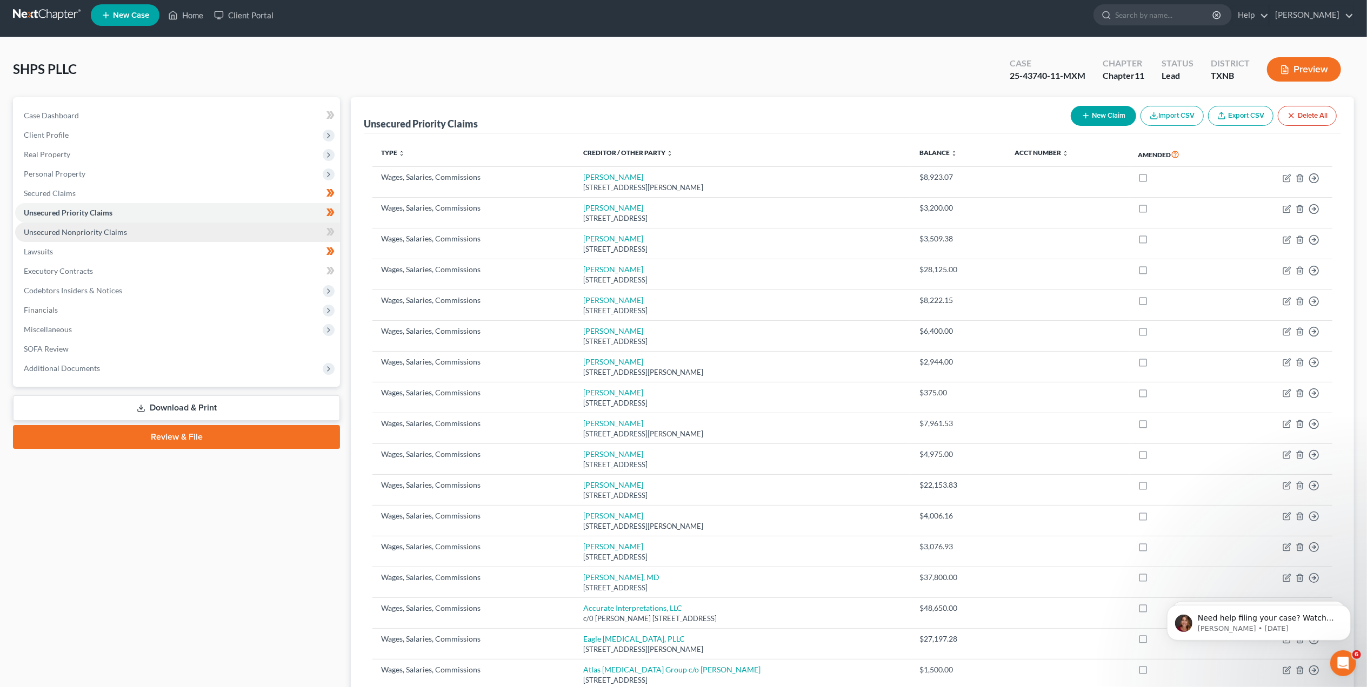  Describe the element at coordinates (958, 393) in the screenshot. I see `div: $375.00` at that location.